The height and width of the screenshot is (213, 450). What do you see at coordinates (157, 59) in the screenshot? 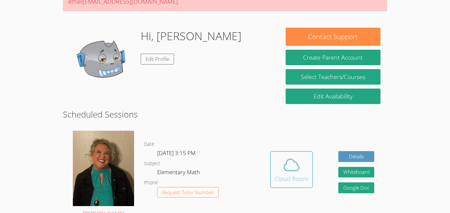
I see `a: Edit Profile` at bounding box center [157, 59].